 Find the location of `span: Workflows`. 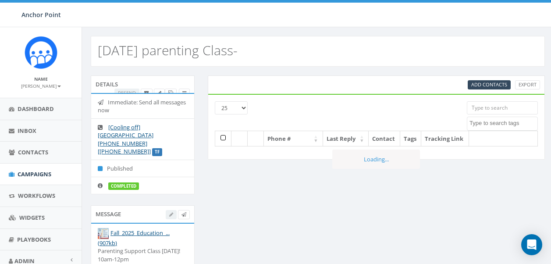

span: Workflows is located at coordinates (36, 195).